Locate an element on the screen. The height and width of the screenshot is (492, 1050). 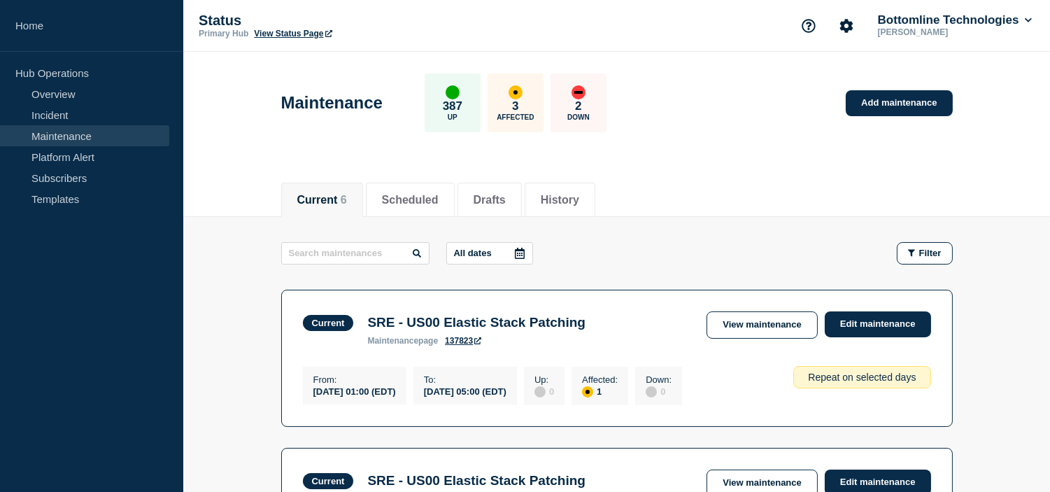
button: Bottomline Technologies is located at coordinates (955, 20).